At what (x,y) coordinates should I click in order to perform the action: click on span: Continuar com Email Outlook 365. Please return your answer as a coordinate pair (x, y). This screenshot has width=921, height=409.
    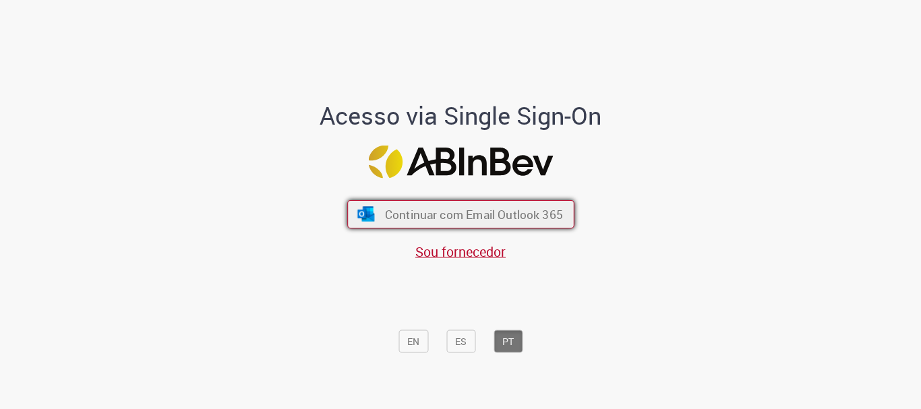
    Looking at the image, I should click on (473, 214).